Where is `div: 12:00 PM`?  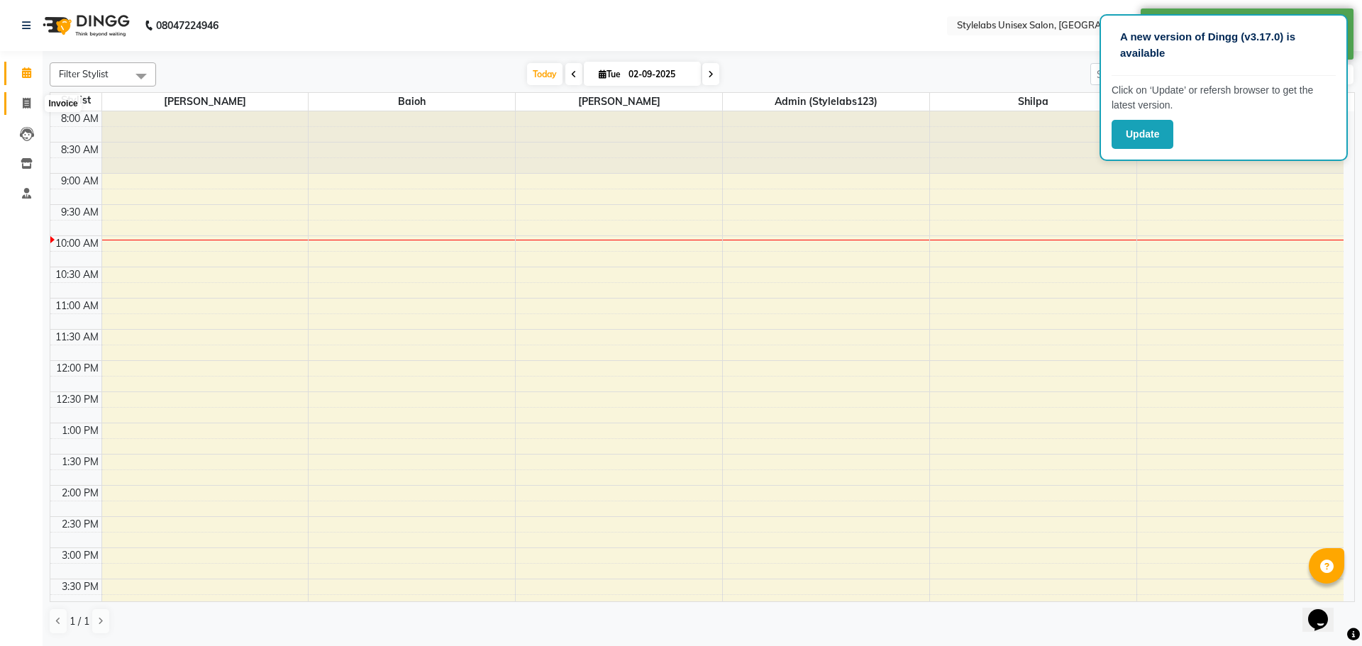 div: 12:00 PM is located at coordinates (77, 368).